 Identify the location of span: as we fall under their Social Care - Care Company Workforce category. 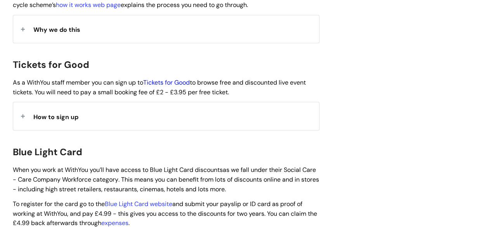
(164, 174).